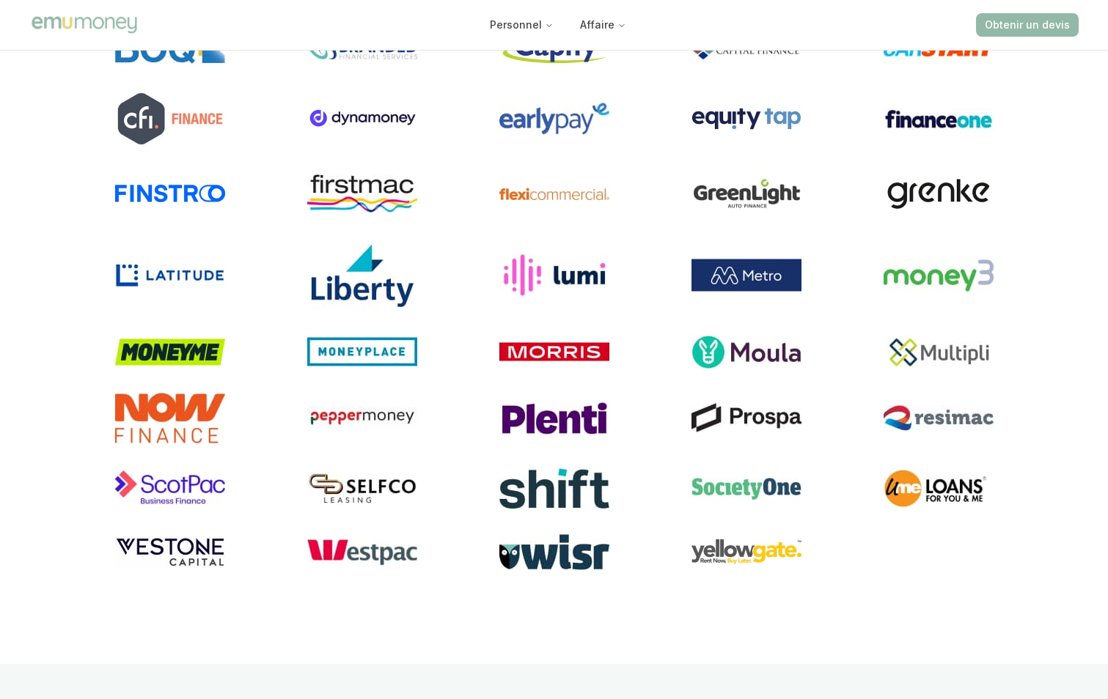  I want to click on img: Firstmac, so click(362, 194).